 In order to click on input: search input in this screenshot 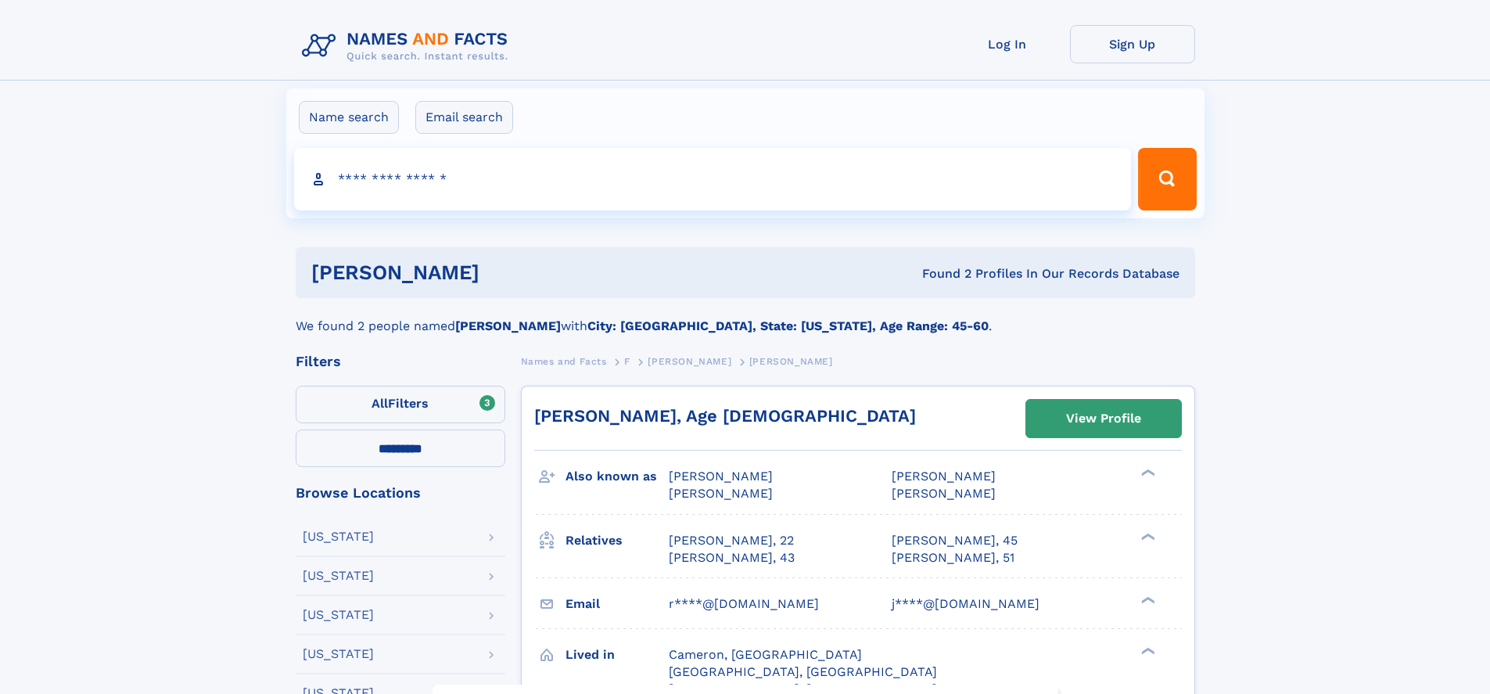, I will do `click(713, 179)`.